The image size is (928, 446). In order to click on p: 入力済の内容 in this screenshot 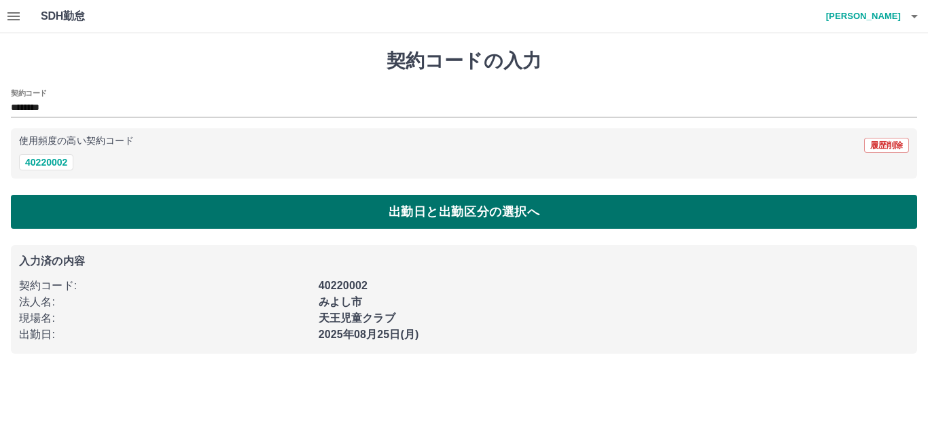, I will do `click(464, 262)`.